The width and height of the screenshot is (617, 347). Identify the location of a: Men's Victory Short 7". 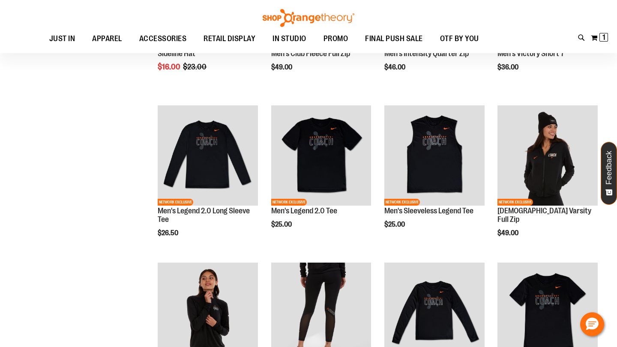
(532, 54).